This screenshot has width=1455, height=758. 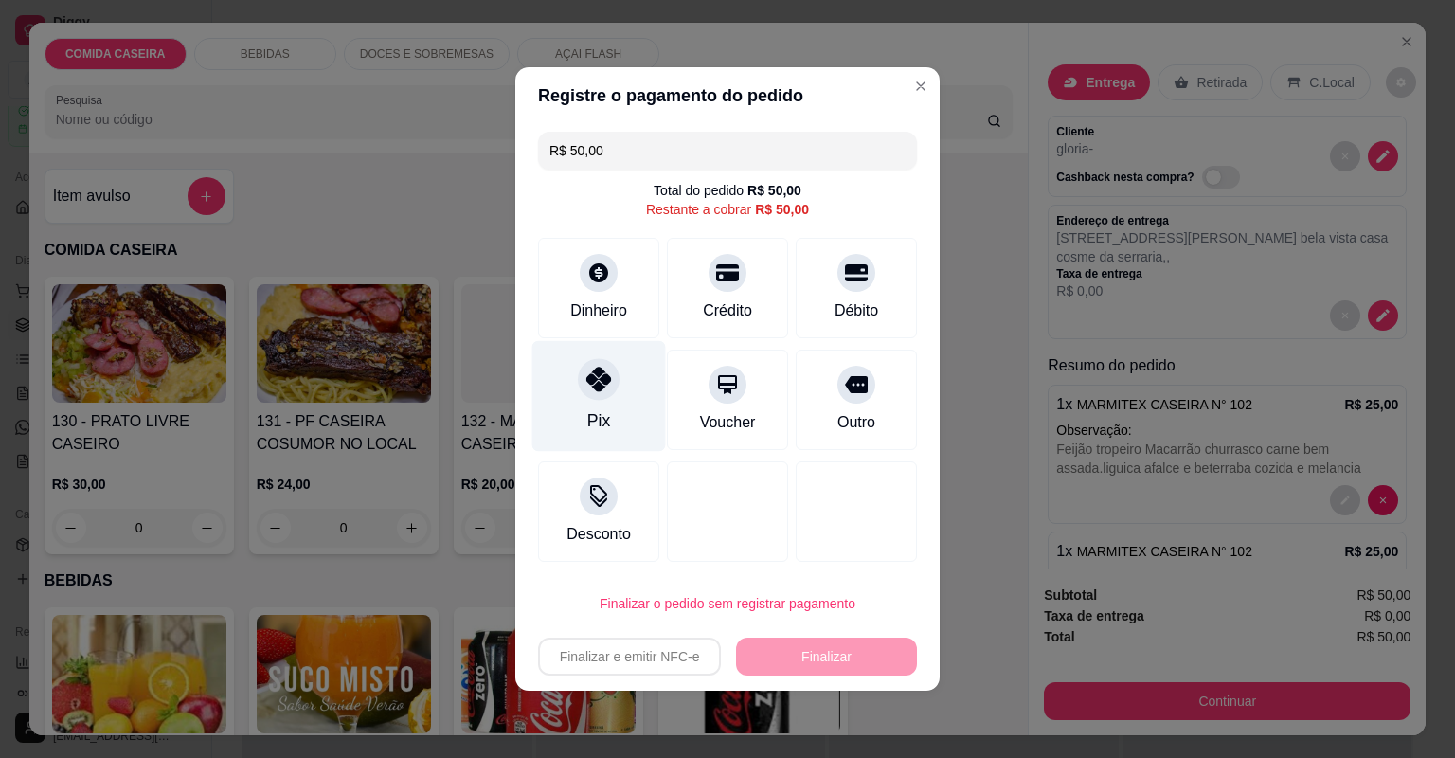 What do you see at coordinates (599, 420) in the screenshot?
I see `div: Pix` at bounding box center [599, 420].